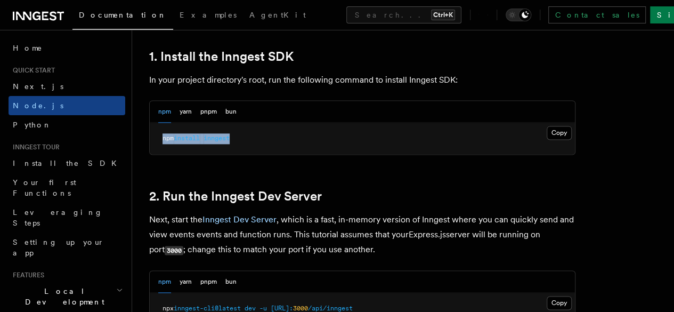  I want to click on a: Install the SDK, so click(67, 163).